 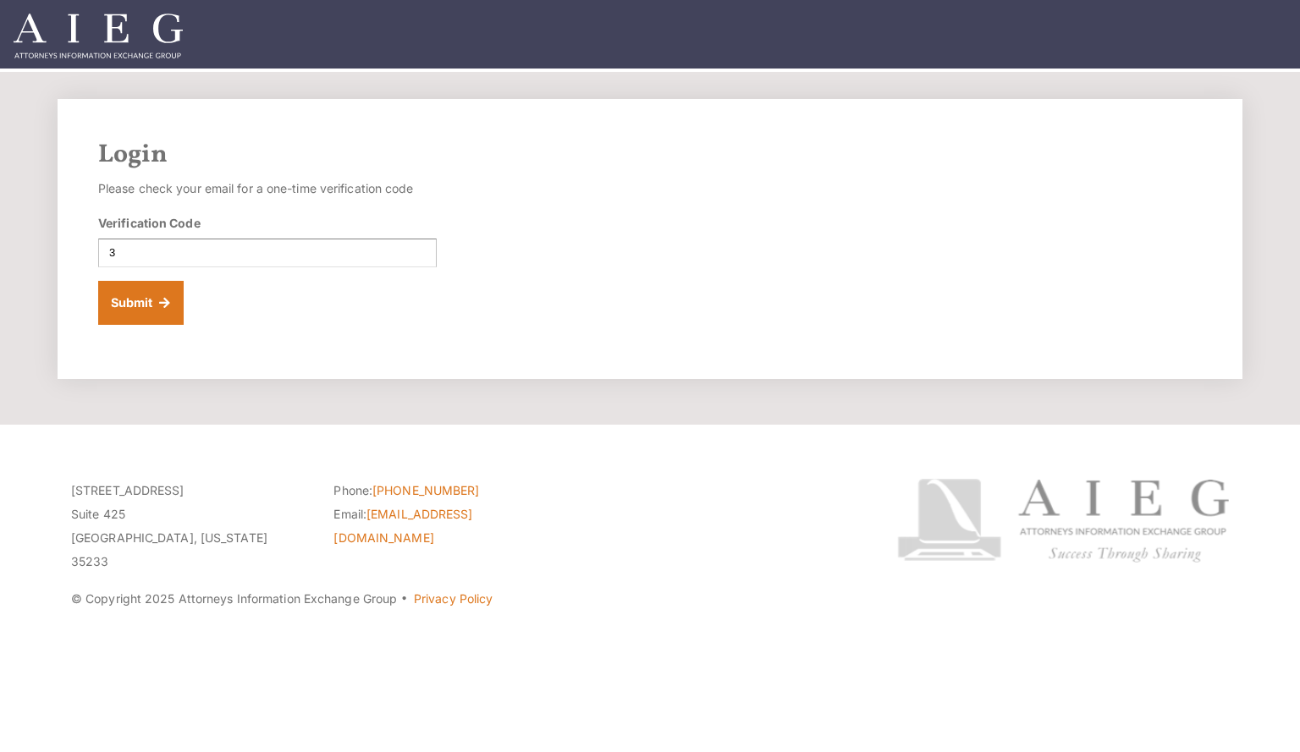 I want to click on button: Submit, so click(x=140, y=303).